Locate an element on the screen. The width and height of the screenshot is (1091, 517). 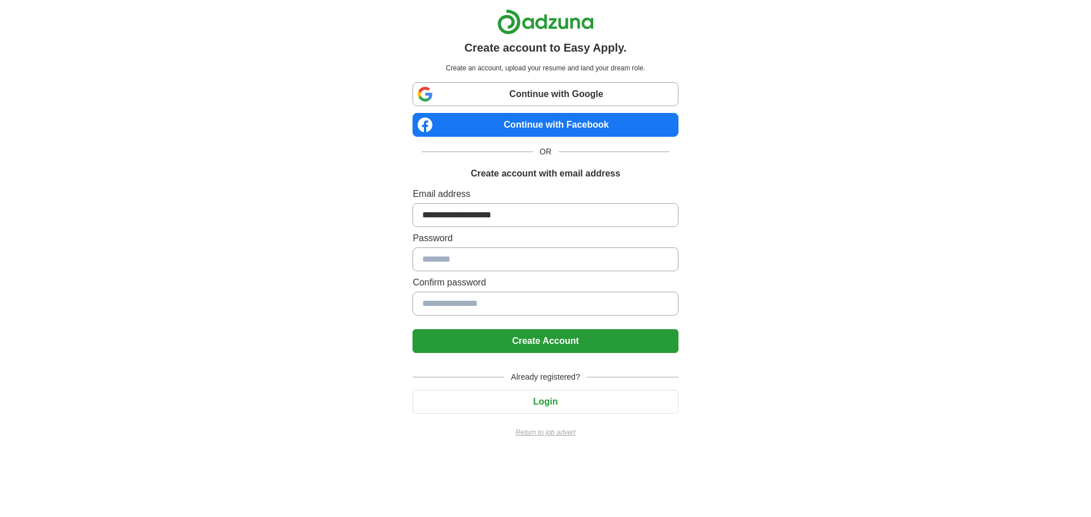
label: Email address is located at coordinates (545, 194).